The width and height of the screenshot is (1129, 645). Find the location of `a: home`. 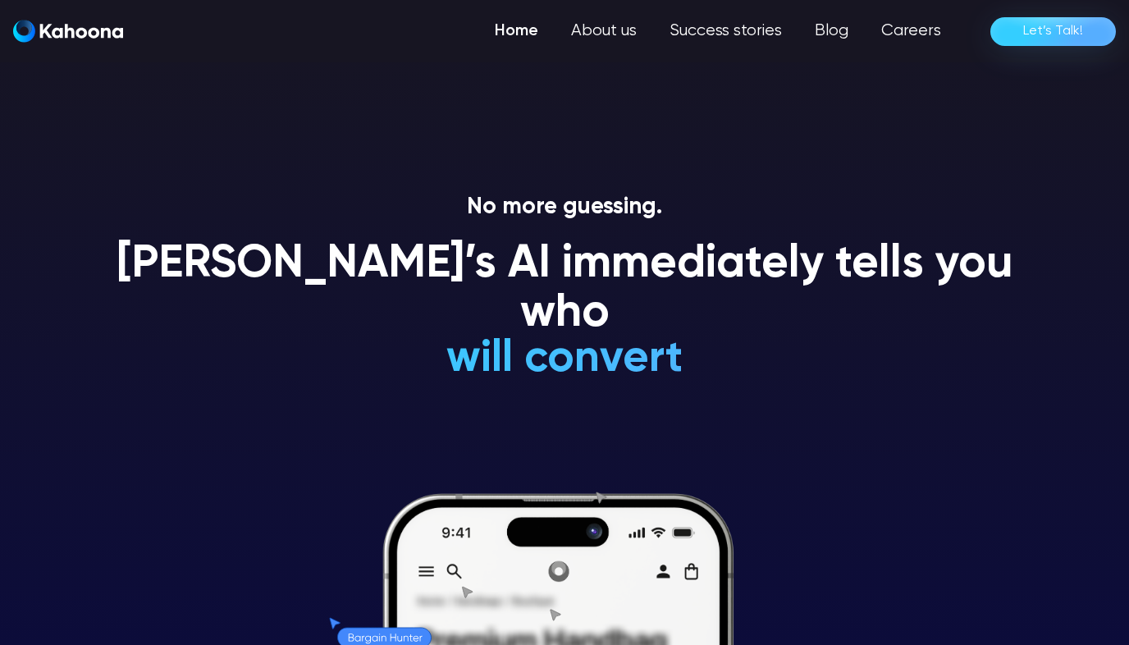

a: home is located at coordinates (68, 31).